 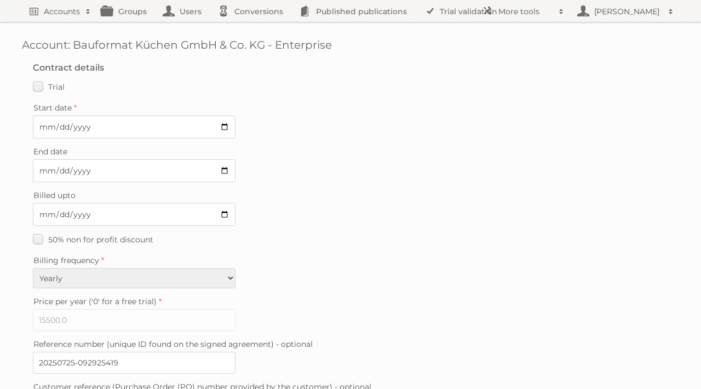 What do you see at coordinates (95, 302) in the screenshot?
I see `span: Price per year ('0' for a free trial)` at bounding box center [95, 302].